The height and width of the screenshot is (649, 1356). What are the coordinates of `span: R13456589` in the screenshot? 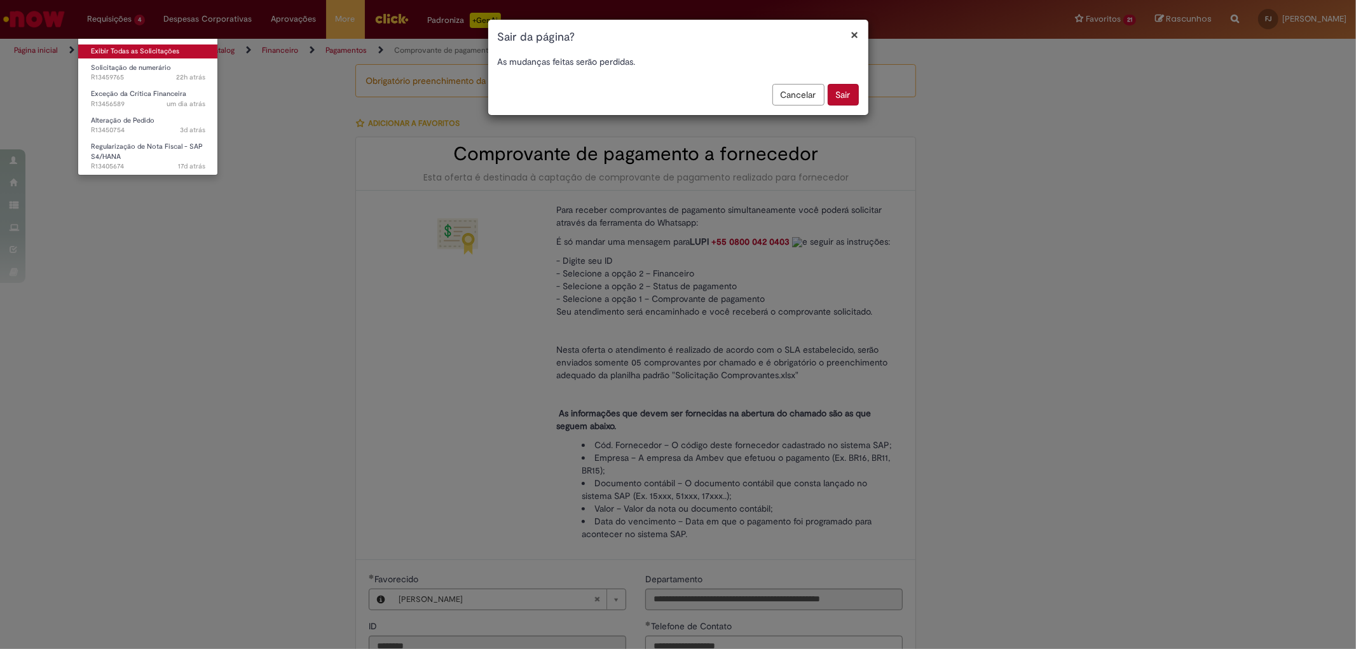 It's located at (148, 104).